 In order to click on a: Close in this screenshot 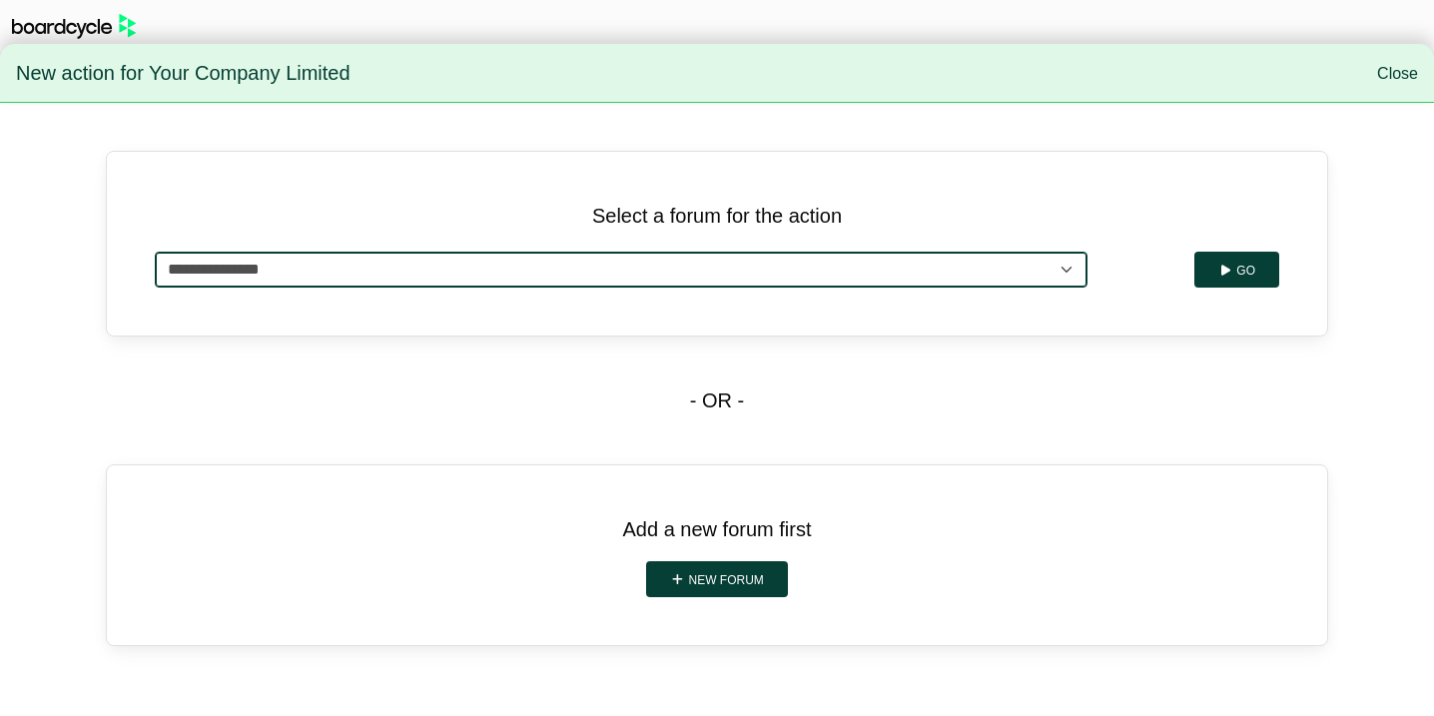, I will do `click(1397, 73)`.